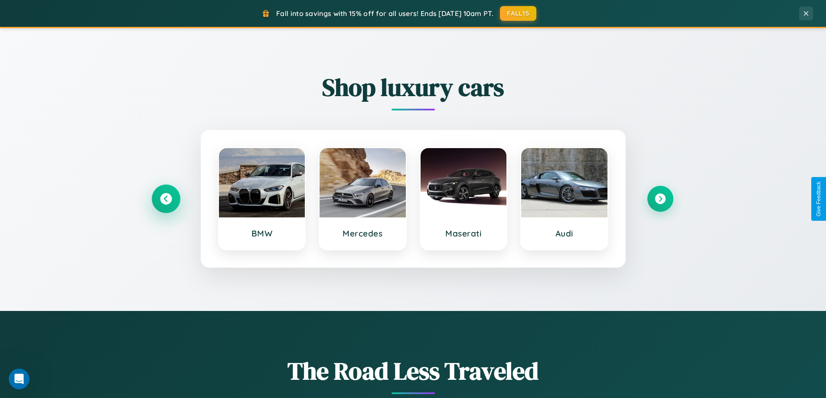  I want to click on h1: The Road Less Traveled, so click(413, 371).